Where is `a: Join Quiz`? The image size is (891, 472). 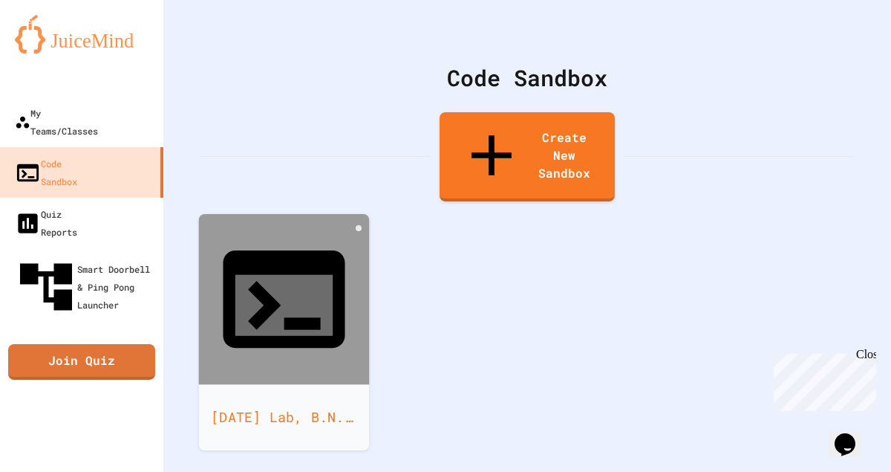 a: Join Quiz is located at coordinates (82, 362).